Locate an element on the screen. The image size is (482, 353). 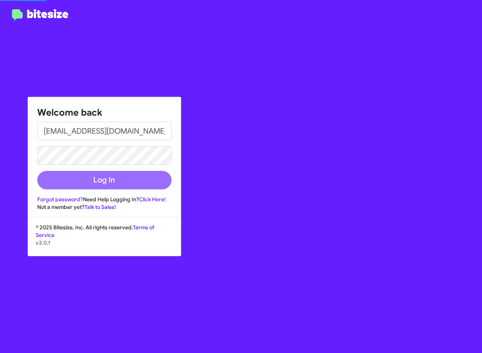
div: Not a member yet? is located at coordinates (104, 207).